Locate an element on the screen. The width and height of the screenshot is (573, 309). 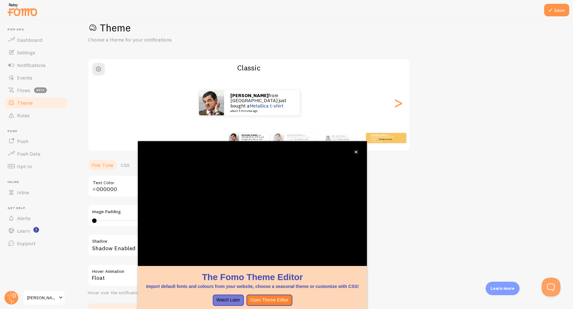
span: Push Data is located at coordinates (29, 154).